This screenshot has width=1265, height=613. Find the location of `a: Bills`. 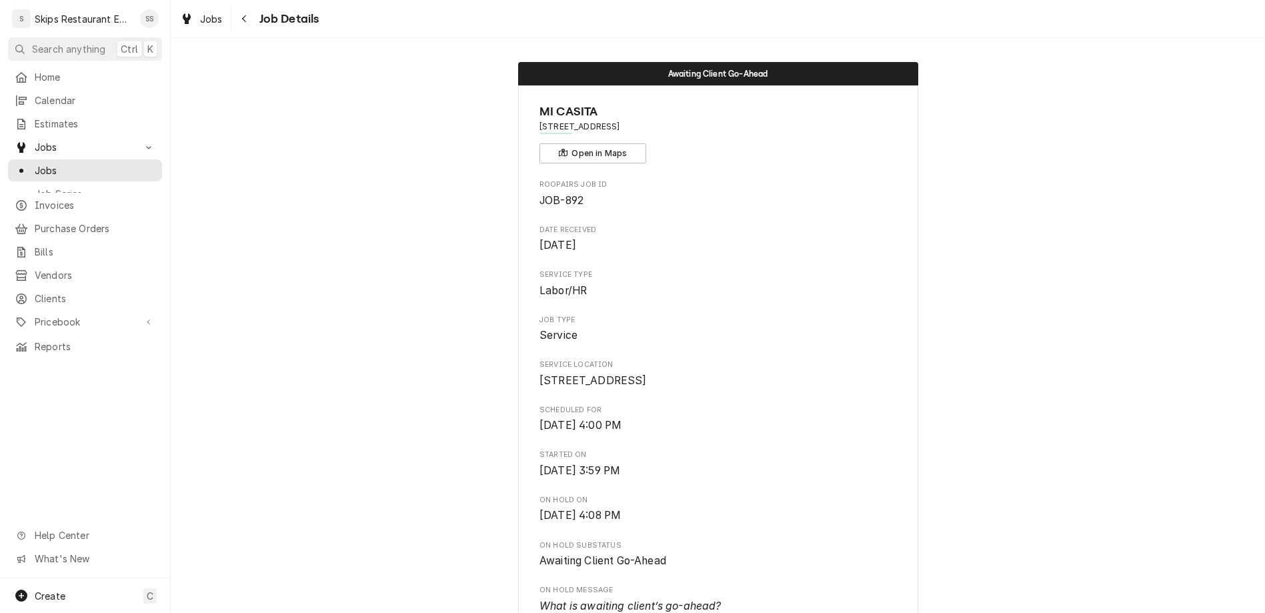

a: Bills is located at coordinates (85, 251).